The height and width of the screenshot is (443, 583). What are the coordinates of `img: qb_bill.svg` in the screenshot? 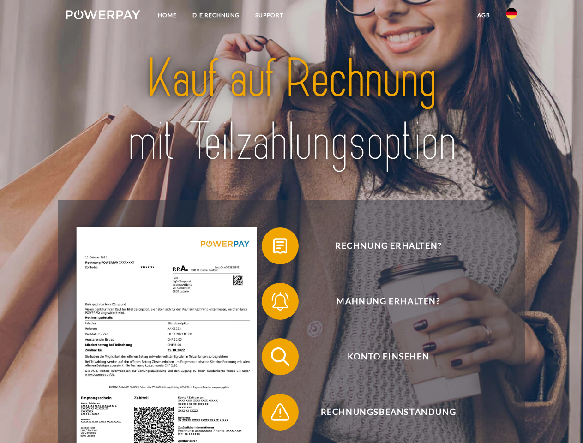 It's located at (280, 246).